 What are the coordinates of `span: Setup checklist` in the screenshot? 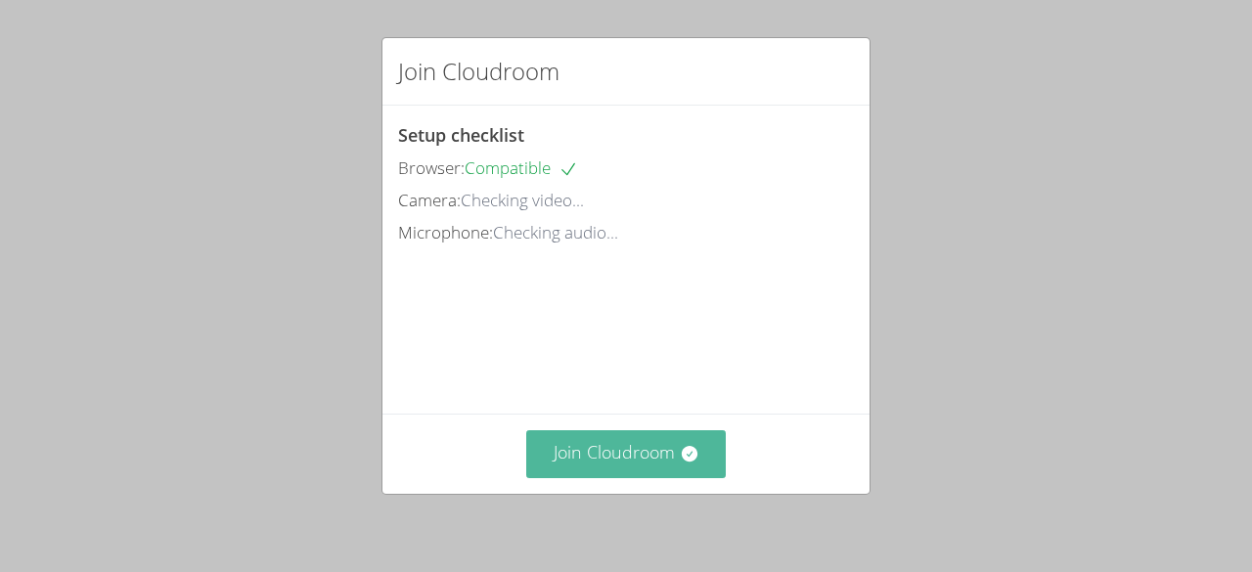 It's located at (461, 135).